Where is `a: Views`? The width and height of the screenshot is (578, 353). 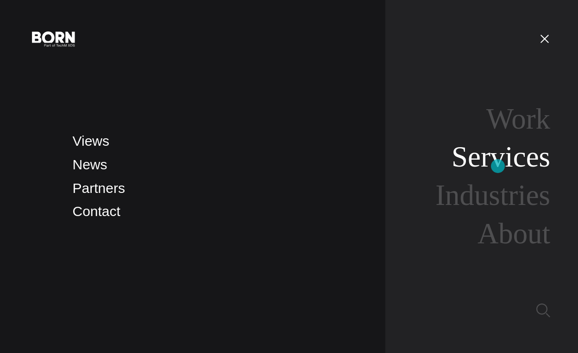 a: Views is located at coordinates (91, 141).